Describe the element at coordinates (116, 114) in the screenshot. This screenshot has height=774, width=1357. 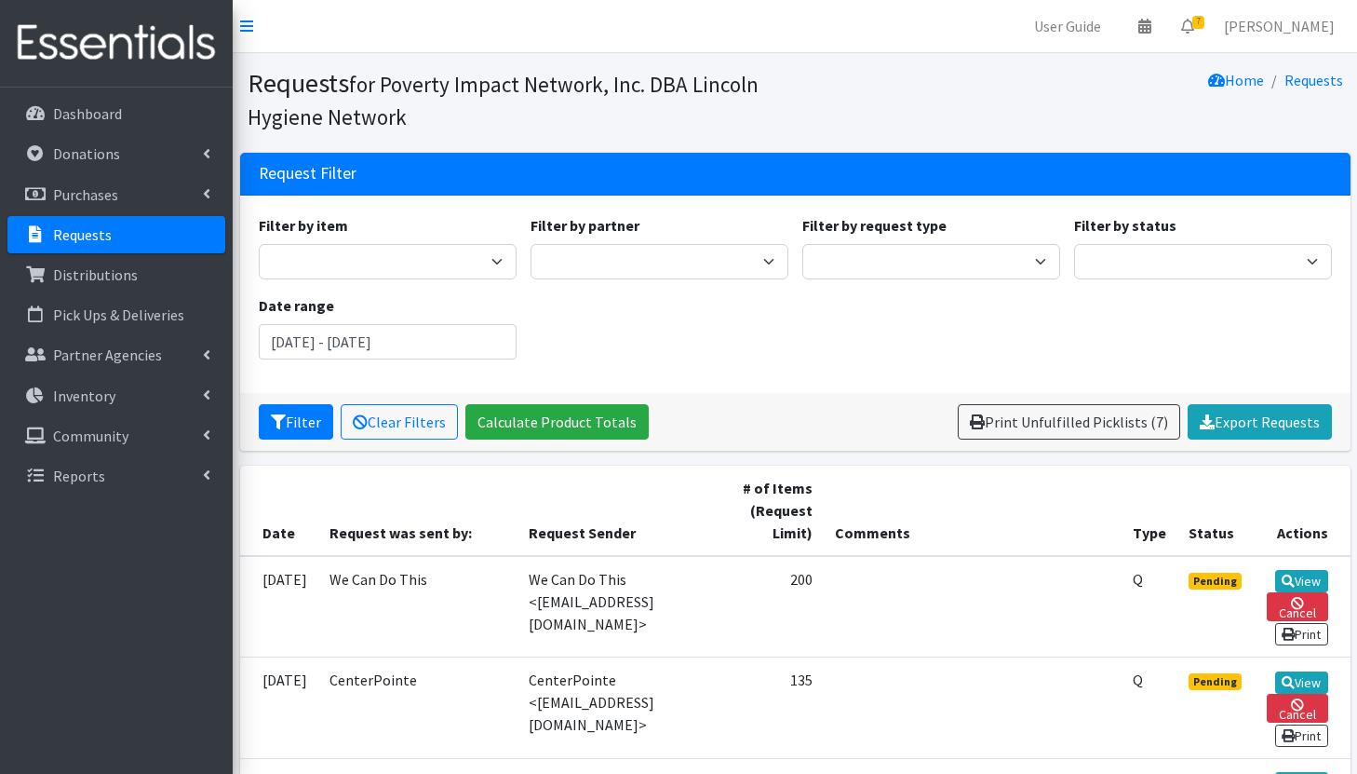
I see `a: Dashboard` at that location.